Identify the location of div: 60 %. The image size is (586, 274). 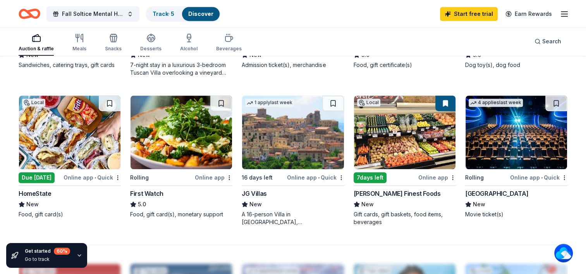
(62, 251).